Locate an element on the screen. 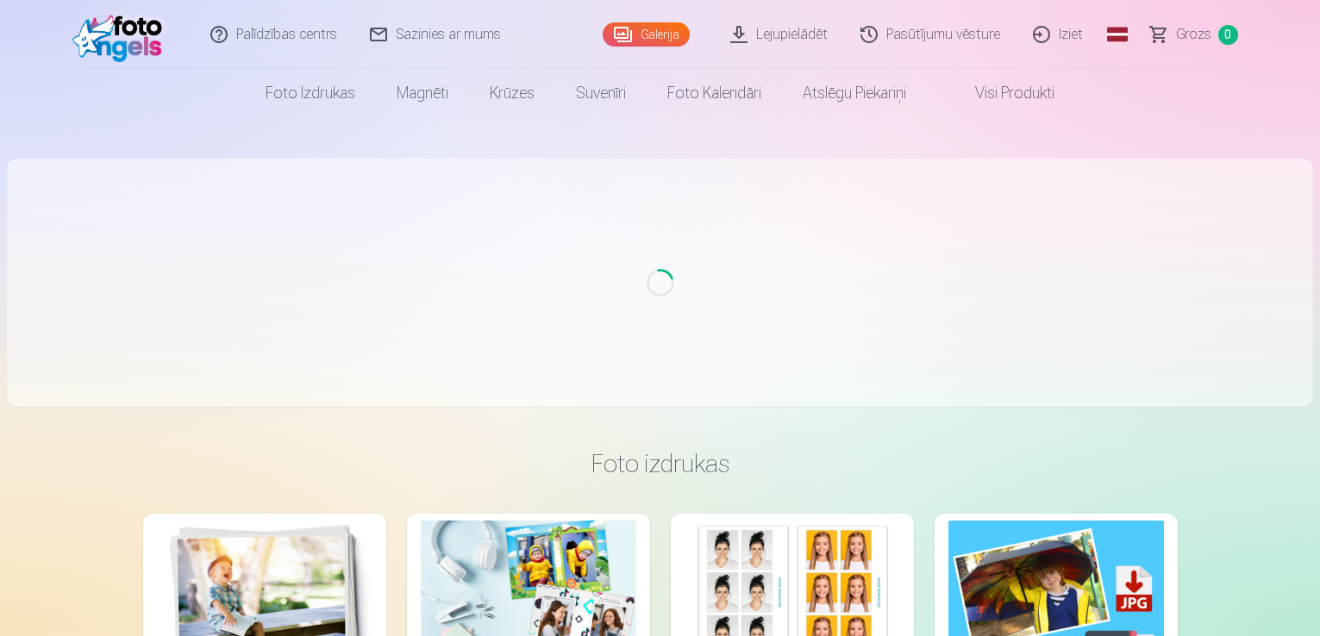 This screenshot has height=636, width=1320. img: /fa1 is located at coordinates (122, 34).